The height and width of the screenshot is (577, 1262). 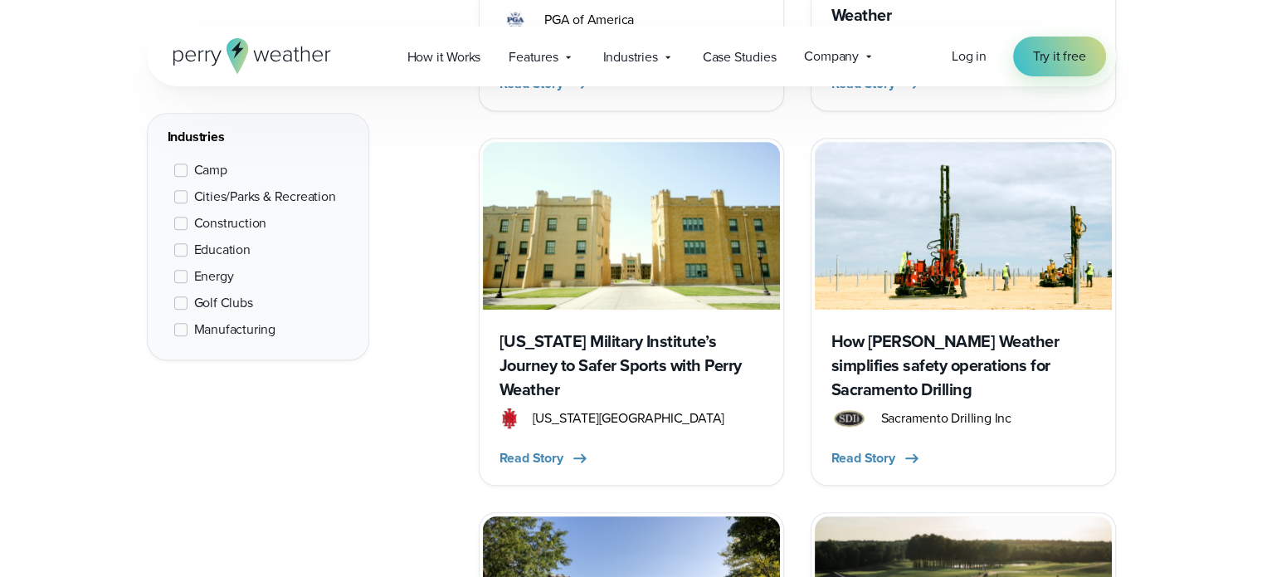 I want to click on img: New Mexico Military Institute Courtyard, so click(x=631, y=225).